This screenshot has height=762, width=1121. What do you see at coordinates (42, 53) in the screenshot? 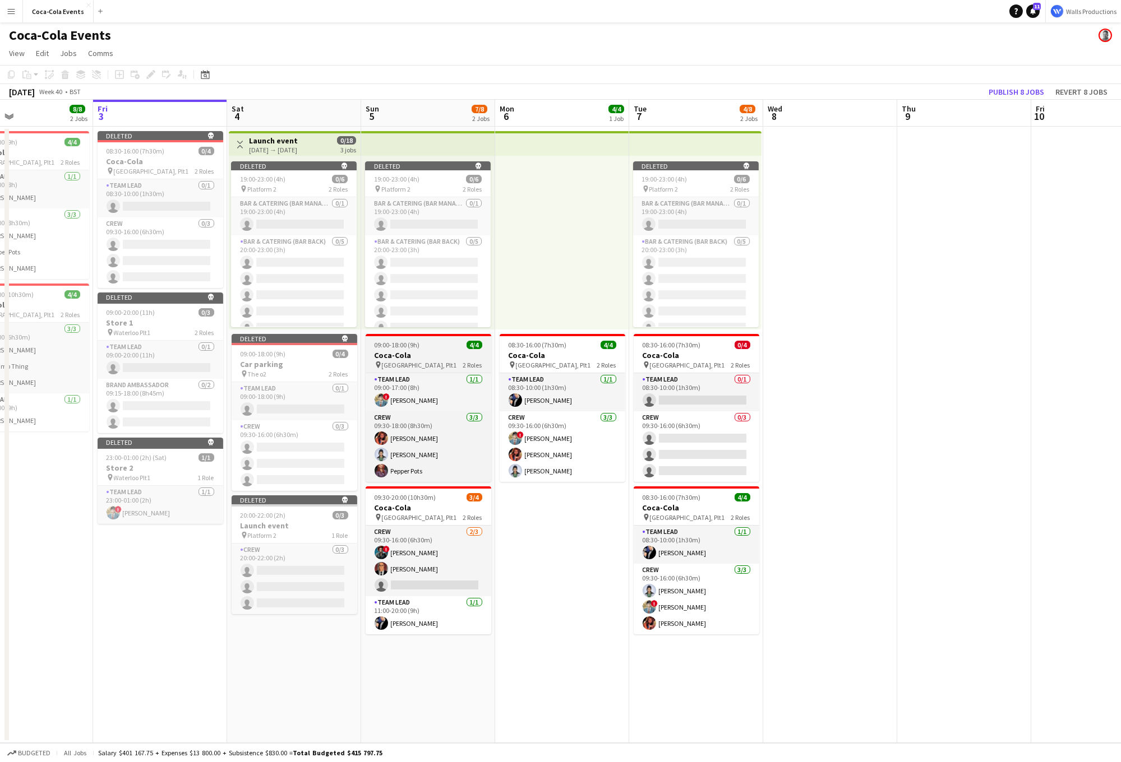
I see `a: Edit` at bounding box center [42, 53].